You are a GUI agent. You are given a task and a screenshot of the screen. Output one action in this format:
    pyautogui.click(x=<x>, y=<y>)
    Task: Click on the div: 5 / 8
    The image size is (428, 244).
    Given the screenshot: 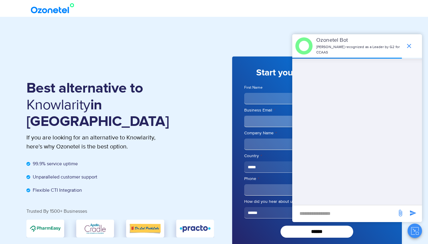 What is the action you would take?
    pyautogui.click(x=195, y=228)
    